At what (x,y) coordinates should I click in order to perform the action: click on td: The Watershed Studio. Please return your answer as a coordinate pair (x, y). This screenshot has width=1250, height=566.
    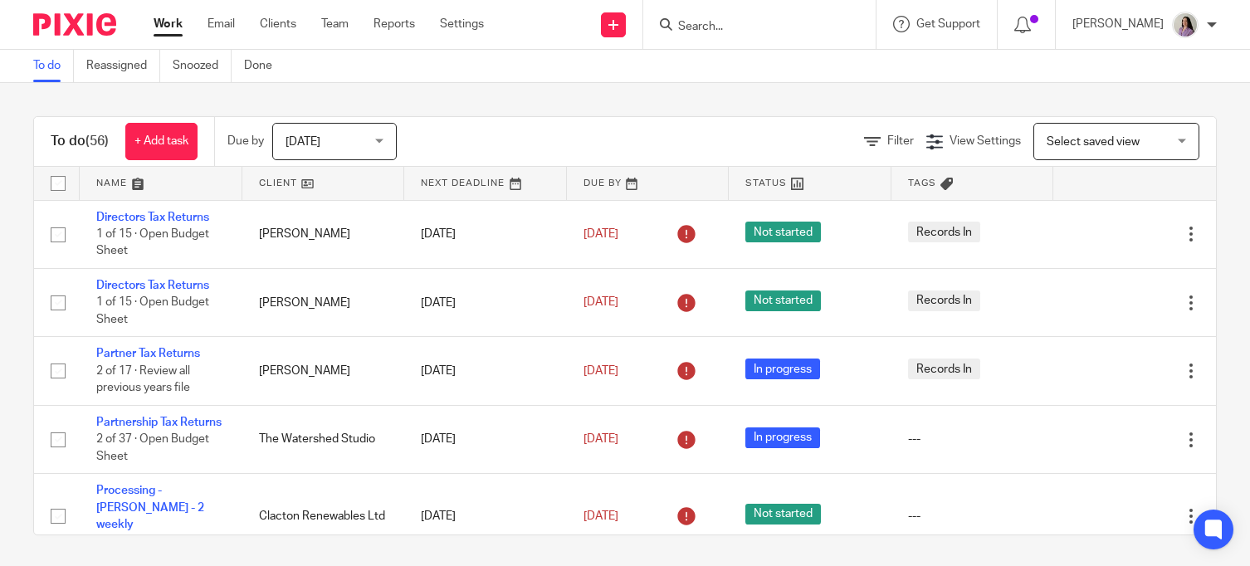
    Looking at the image, I should click on (324, 439).